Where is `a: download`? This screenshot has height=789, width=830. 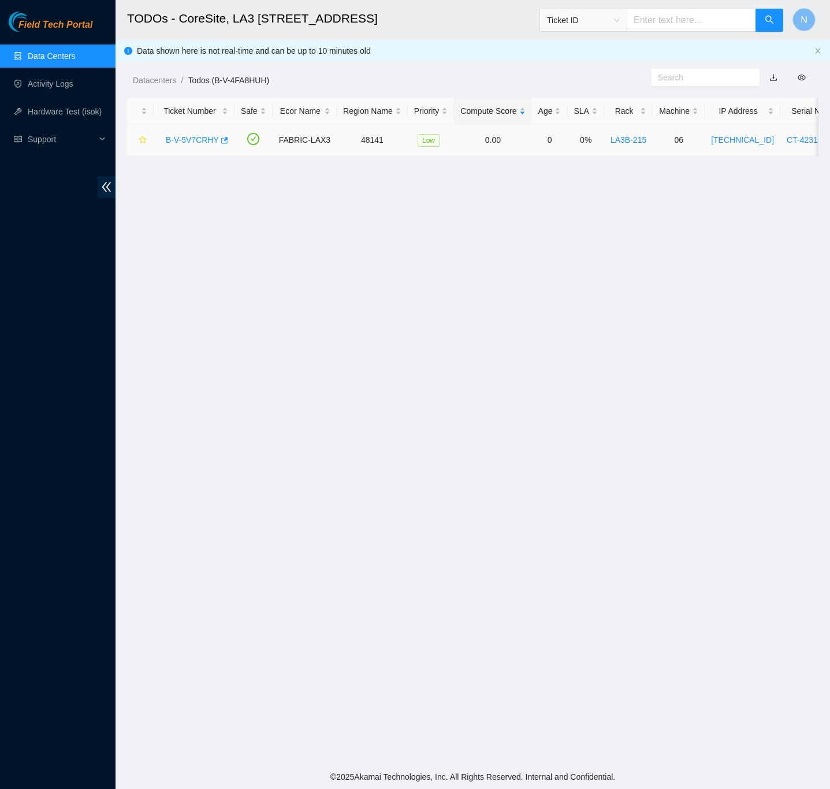 a: download is located at coordinates (774, 77).